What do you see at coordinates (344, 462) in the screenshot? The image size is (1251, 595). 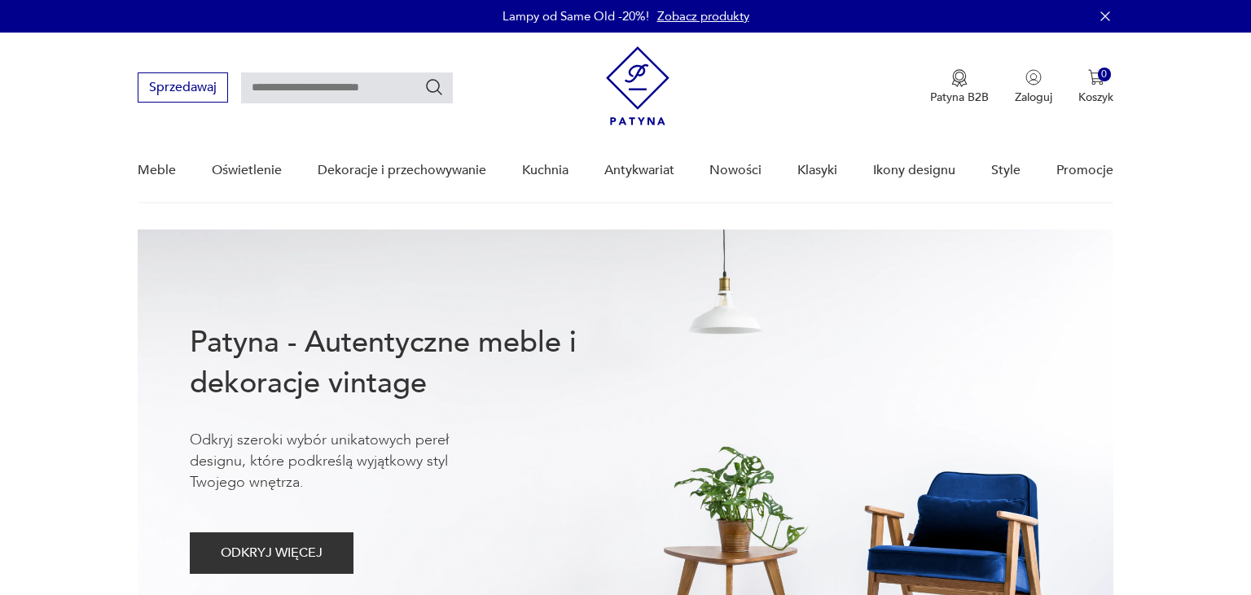 I see `p: Odkryj szeroki wybór unikatowych pereł designu, które podkreślą wyjątkowy styl Twojego wnętrza.` at bounding box center [344, 462].